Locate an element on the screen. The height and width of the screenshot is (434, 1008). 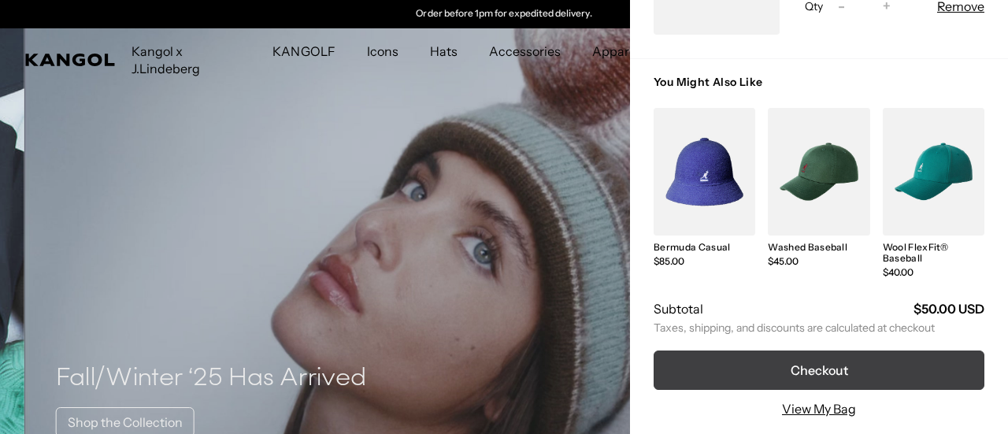
span: $85.00 is located at coordinates (669, 261).